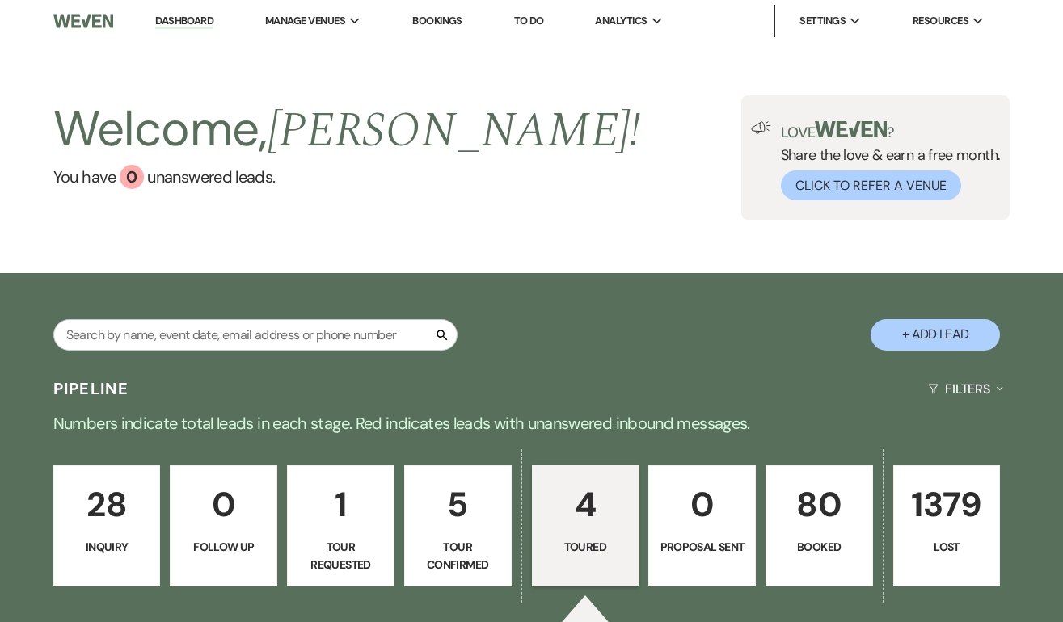 This screenshot has height=622, width=1063. What do you see at coordinates (184, 21) in the screenshot?
I see `a: Dashboard` at bounding box center [184, 21].